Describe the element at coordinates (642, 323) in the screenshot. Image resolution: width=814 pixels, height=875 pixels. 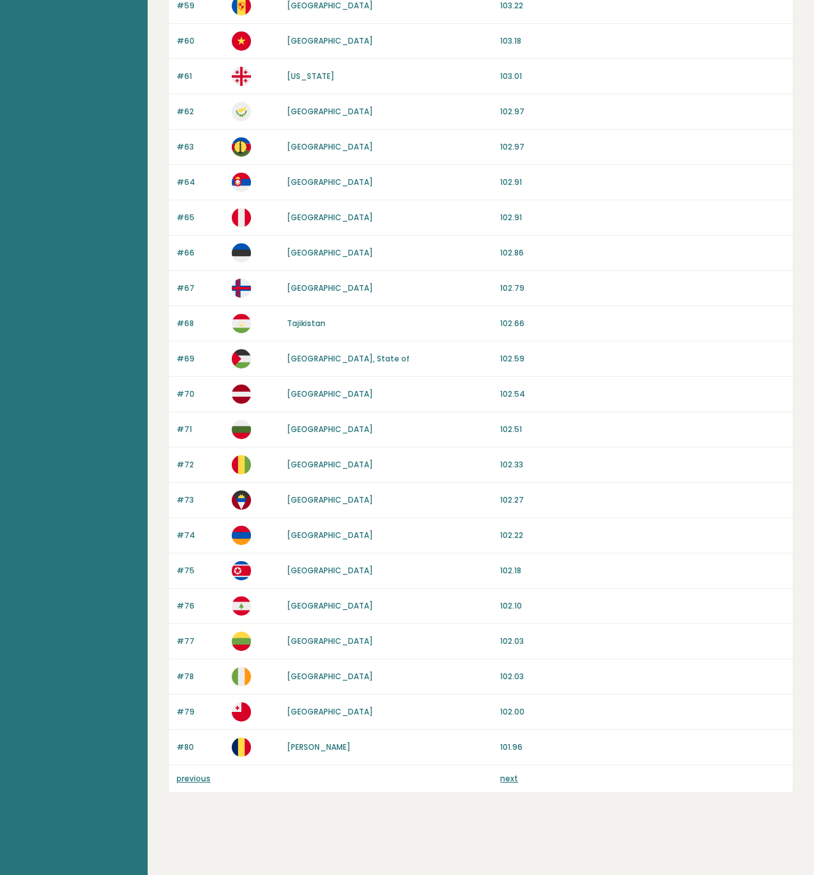
I see `p: 102.66` at that location.